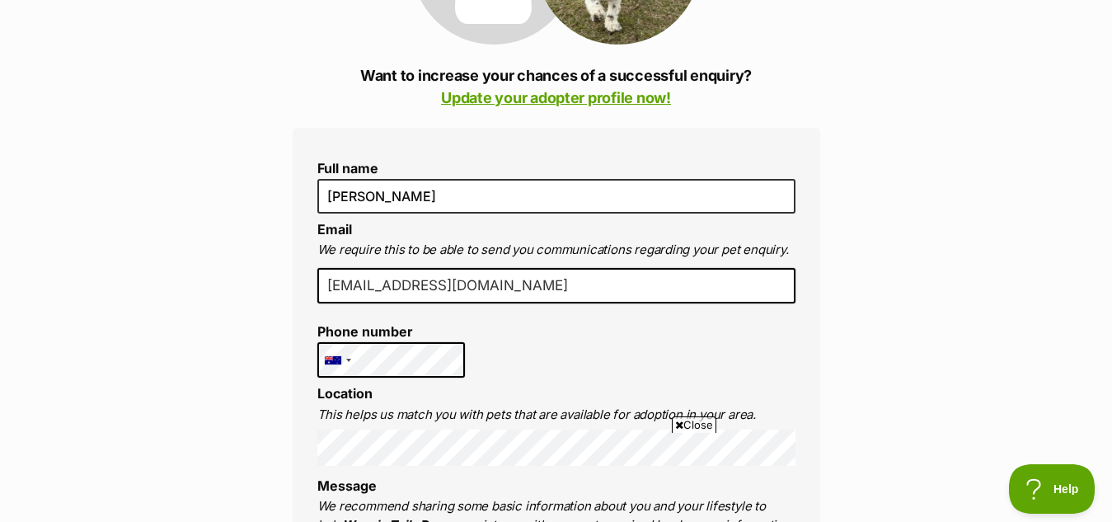 This screenshot has width=1112, height=522. What do you see at coordinates (557, 168) in the screenshot?
I see `label: Full name` at bounding box center [557, 168].